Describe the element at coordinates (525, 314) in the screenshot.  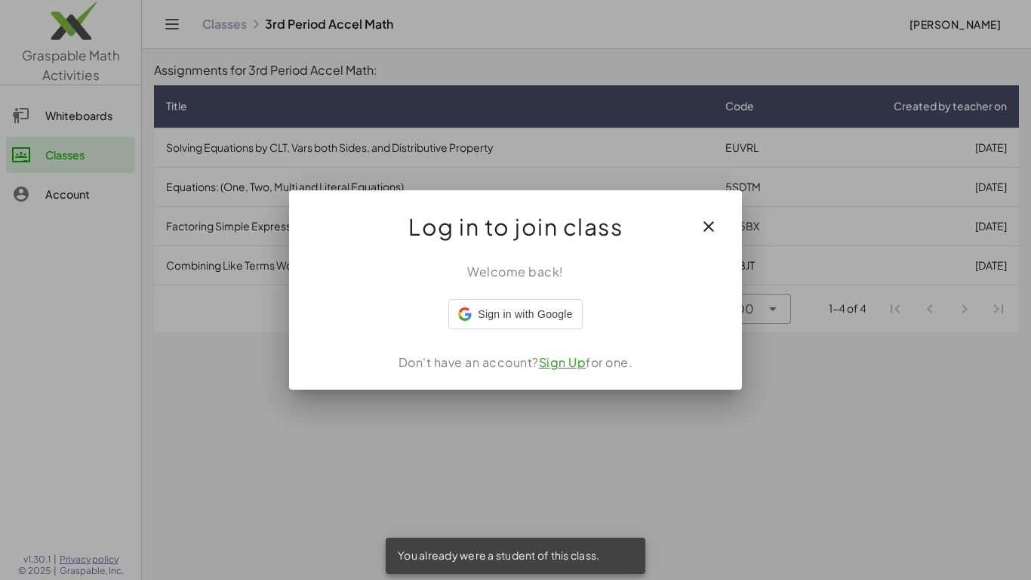
I see `span: Sign in with Google` at that location.